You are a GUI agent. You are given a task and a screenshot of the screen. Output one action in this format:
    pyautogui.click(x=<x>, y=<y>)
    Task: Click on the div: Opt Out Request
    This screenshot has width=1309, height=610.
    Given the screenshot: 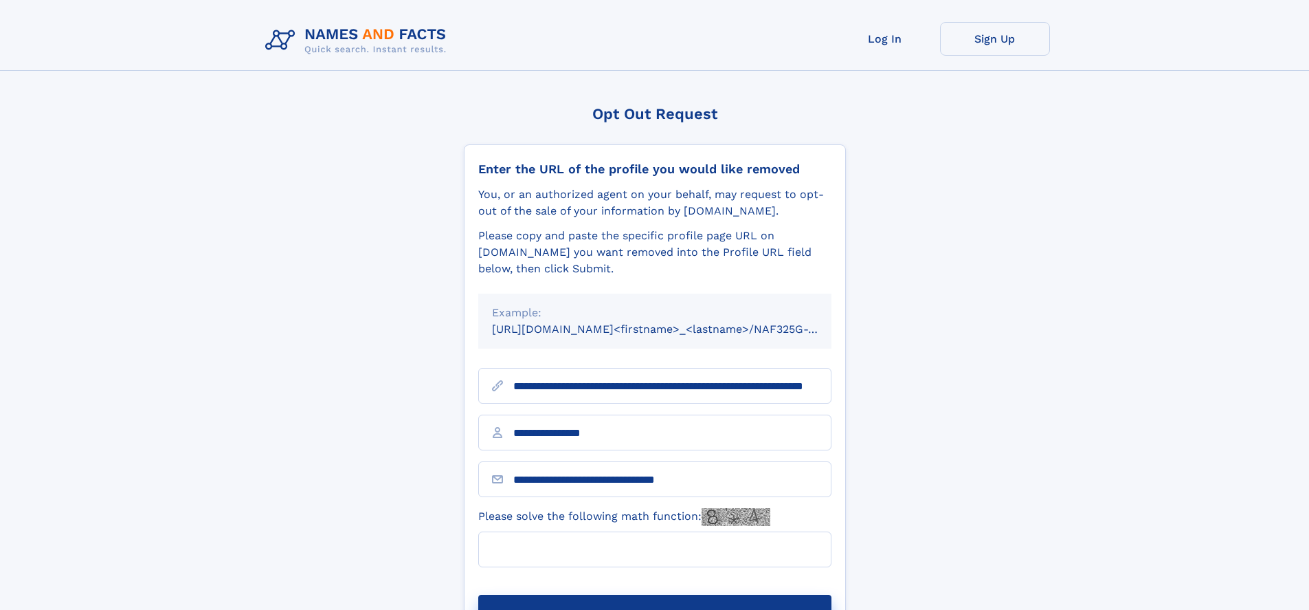 What is the action you would take?
    pyautogui.click(x=655, y=113)
    